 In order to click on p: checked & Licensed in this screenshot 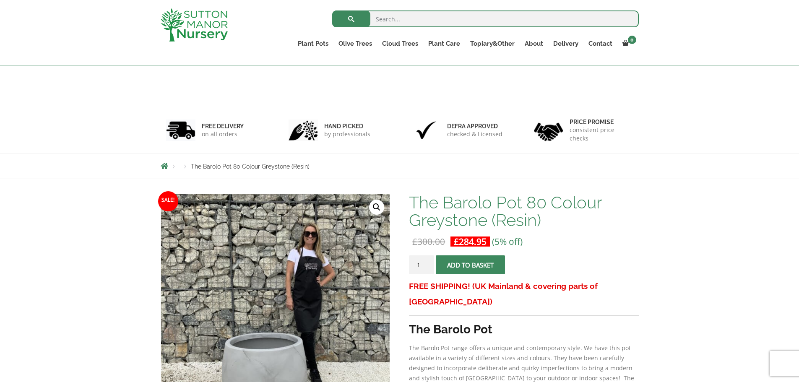, I will do `click(475, 134)`.